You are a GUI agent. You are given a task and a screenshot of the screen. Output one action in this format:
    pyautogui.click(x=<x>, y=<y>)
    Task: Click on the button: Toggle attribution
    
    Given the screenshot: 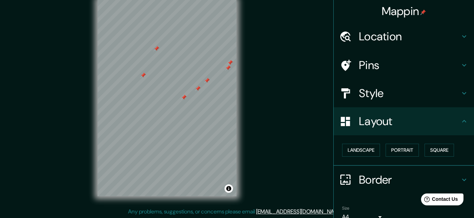 What is the action you would take?
    pyautogui.click(x=229, y=189)
    